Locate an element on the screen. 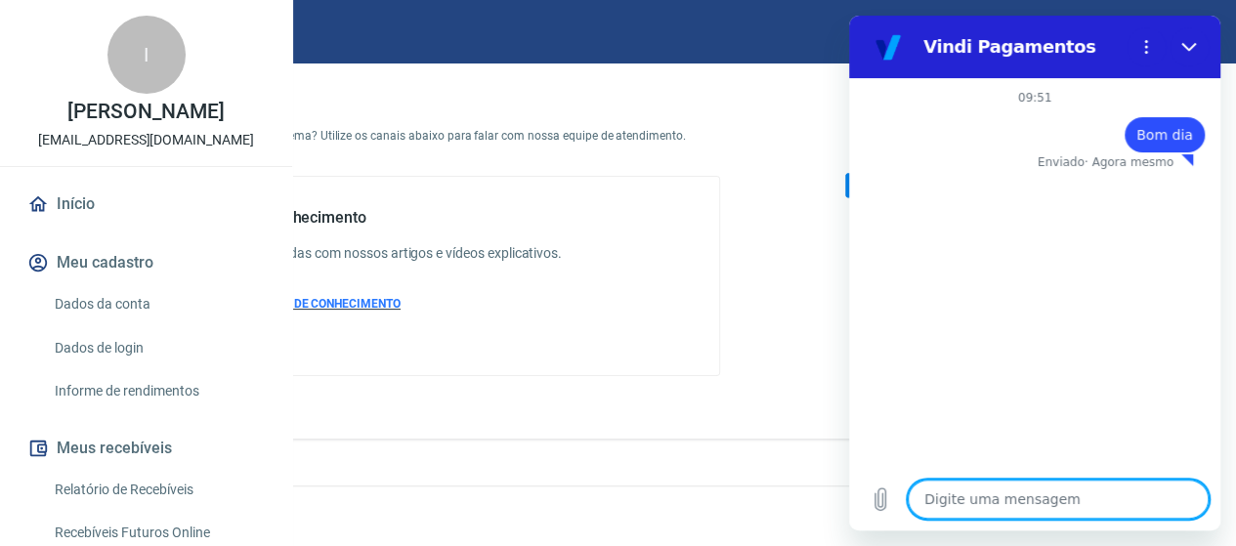 This screenshot has width=1236, height=546. a: Dados de login is located at coordinates (157, 348).